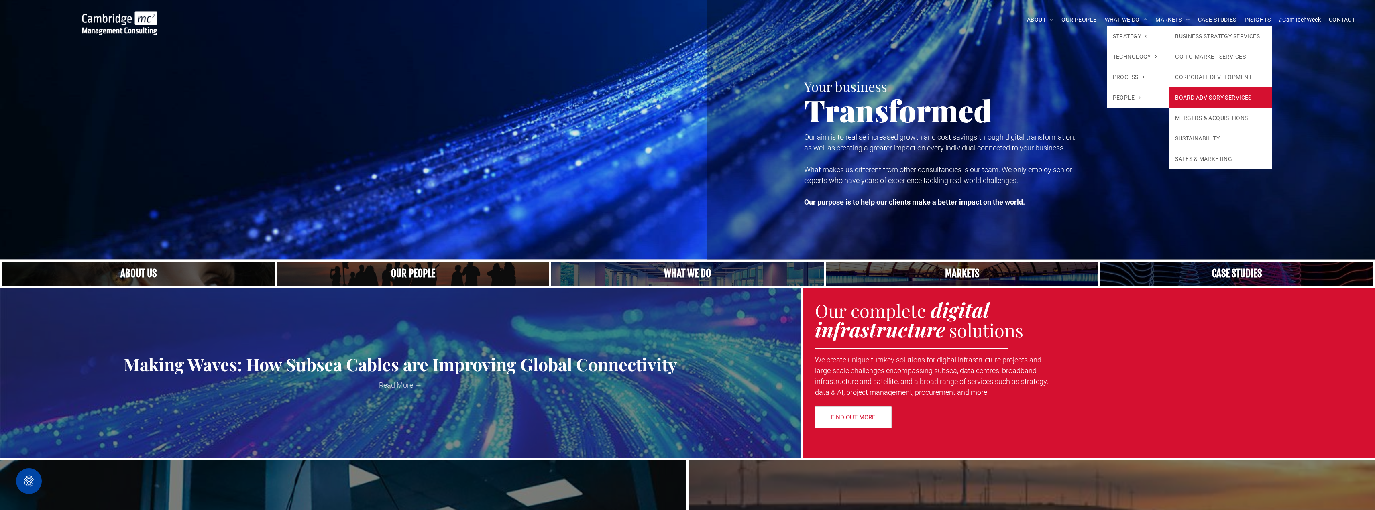 The height and width of the screenshot is (510, 1375). Describe the element at coordinates (1220, 36) in the screenshot. I see `a: BUSINESS STRATEGY SERVICES` at that location.